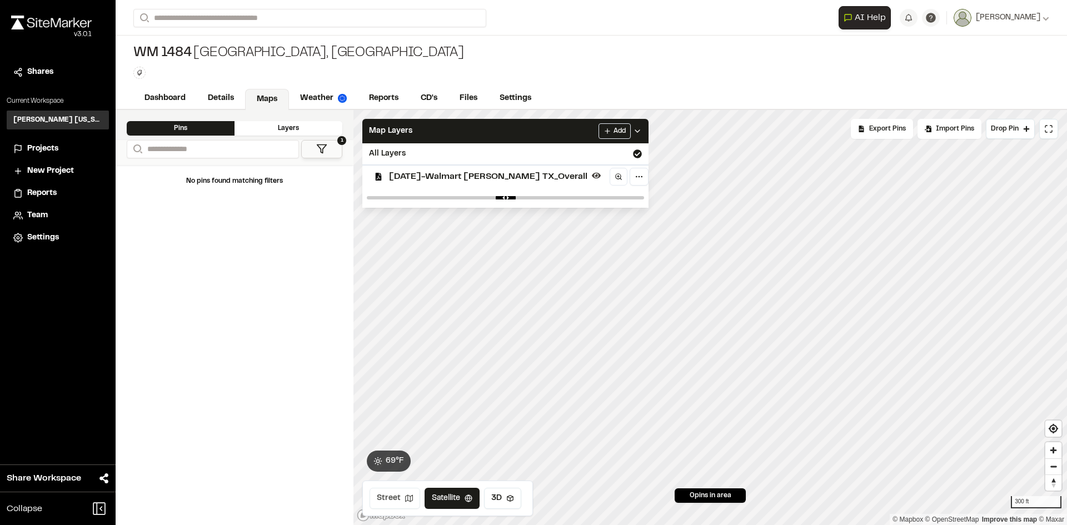 This screenshot has height=525, width=1067. Describe the element at coordinates (42, 193) in the screenshot. I see `span: Reports` at that location.